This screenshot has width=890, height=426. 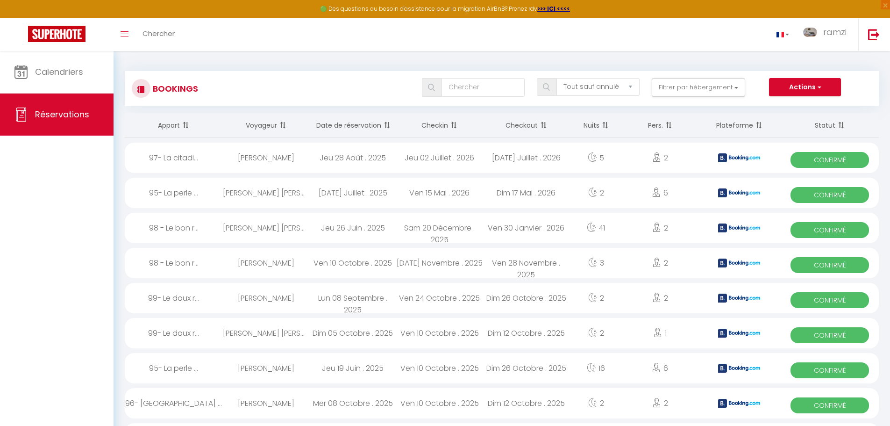 I want to click on a: Chercher, so click(x=158, y=35).